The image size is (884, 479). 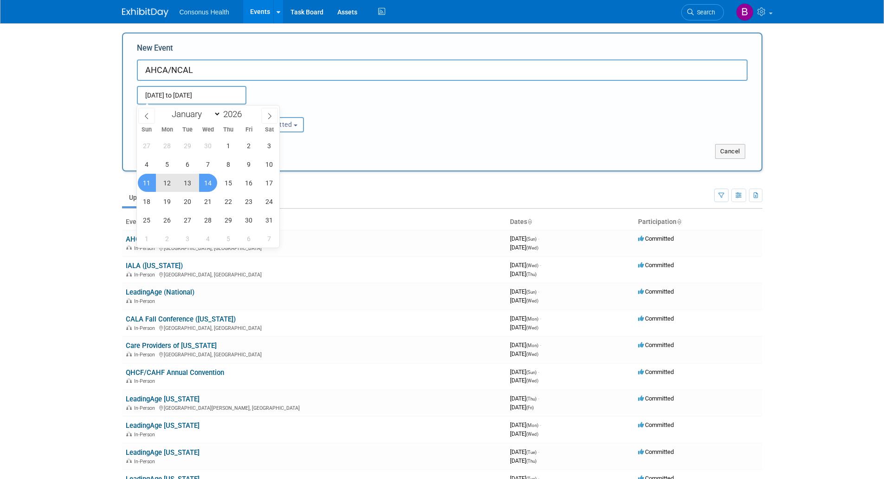 I want to click on span: October 17, 2026, so click(x=269, y=182).